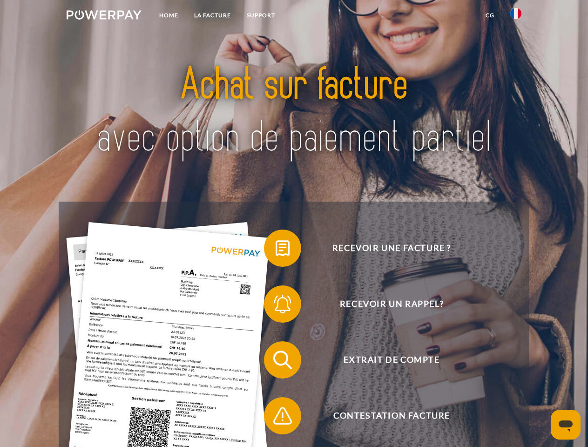 Image resolution: width=588 pixels, height=447 pixels. I want to click on img: qb_bell.svg, so click(282, 304).